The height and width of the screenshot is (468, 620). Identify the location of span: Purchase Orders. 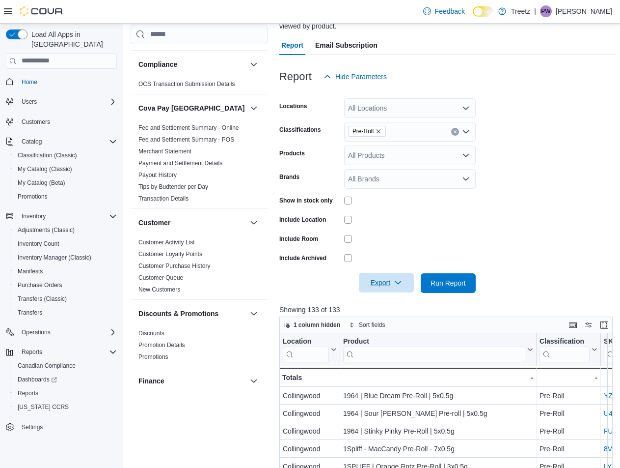
(40, 285).